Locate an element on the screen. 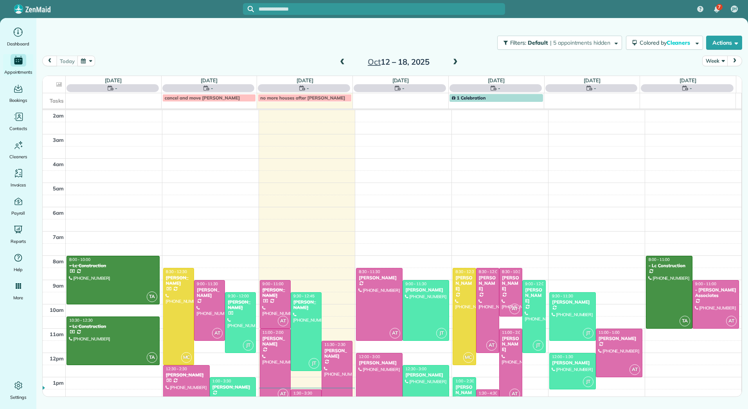 This screenshot has height=409, width=748. span: 9am is located at coordinates (58, 285).